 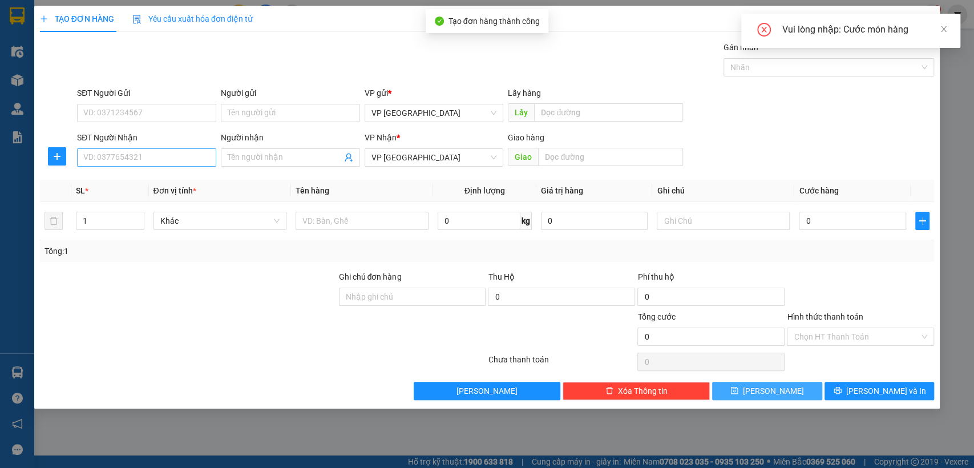 I want to click on div: SĐT Người Gửi, so click(x=147, y=93).